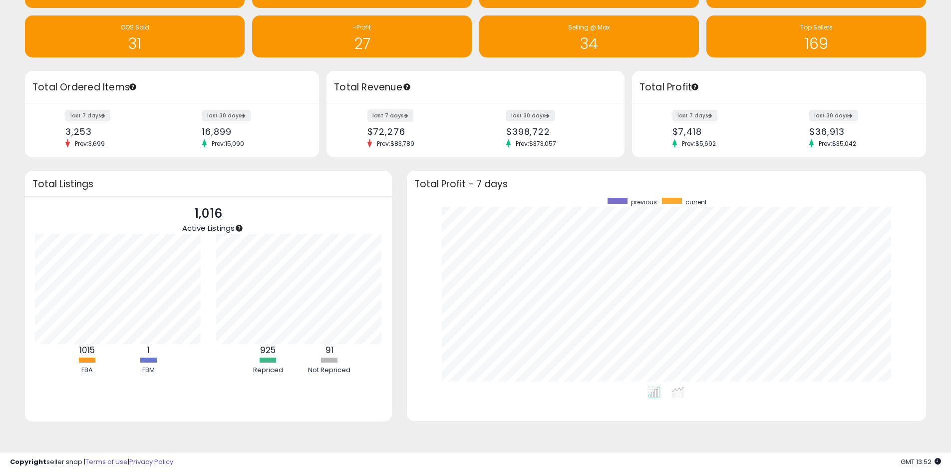  I want to click on span: -Profit, so click(362, 27).